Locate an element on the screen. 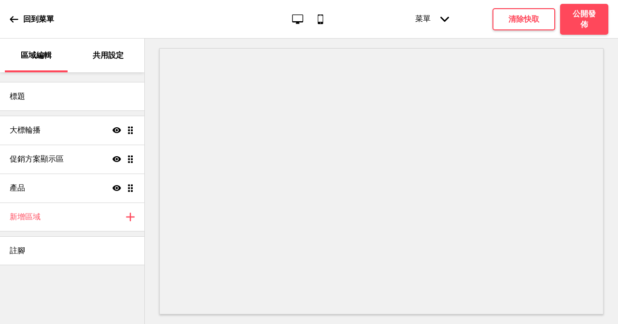 The width and height of the screenshot is (618, 324). h4: 標題 is located at coordinates (17, 97).